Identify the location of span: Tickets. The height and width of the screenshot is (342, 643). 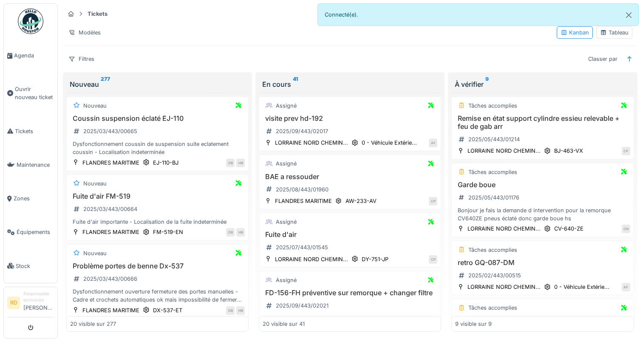
(34, 131).